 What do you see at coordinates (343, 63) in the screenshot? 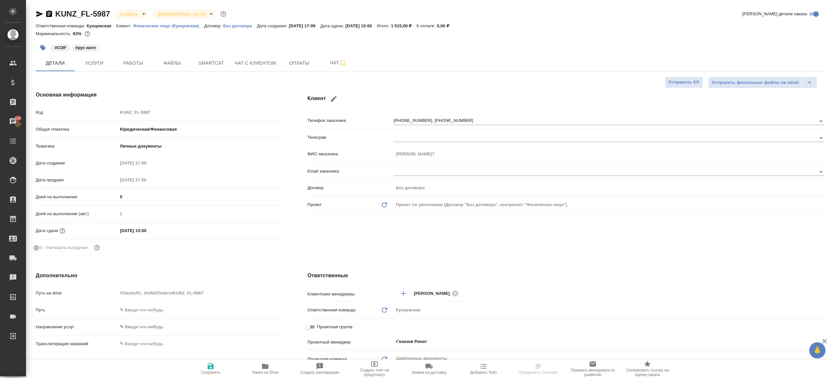
I see `svg: Подписаться` at bounding box center [343, 63].